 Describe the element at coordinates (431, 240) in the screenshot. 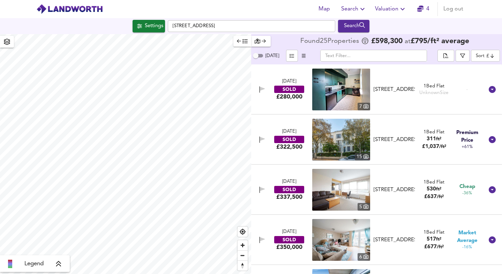

I see `span: 517` at that location.